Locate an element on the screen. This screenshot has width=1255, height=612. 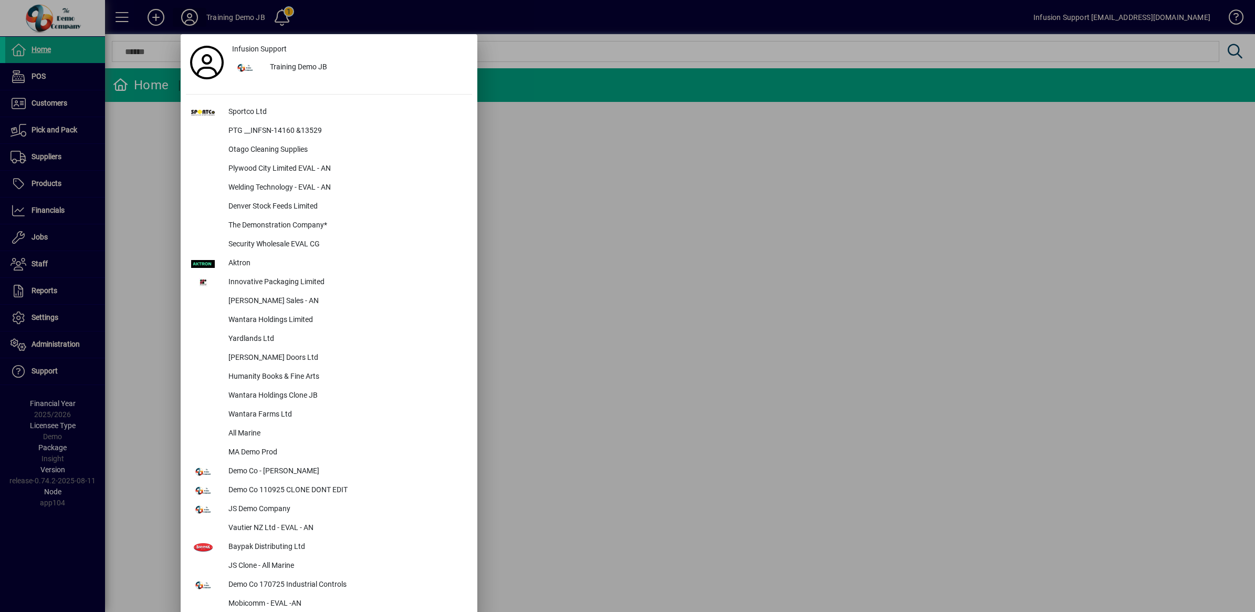
div: JS Clone - All Marine is located at coordinates (346, 566).